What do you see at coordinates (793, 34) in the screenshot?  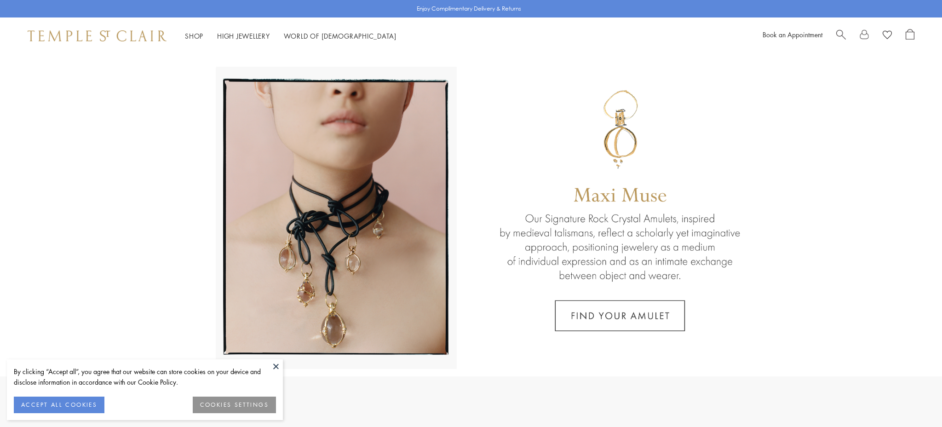 I see `a: Book an Appointment` at bounding box center [793, 34].